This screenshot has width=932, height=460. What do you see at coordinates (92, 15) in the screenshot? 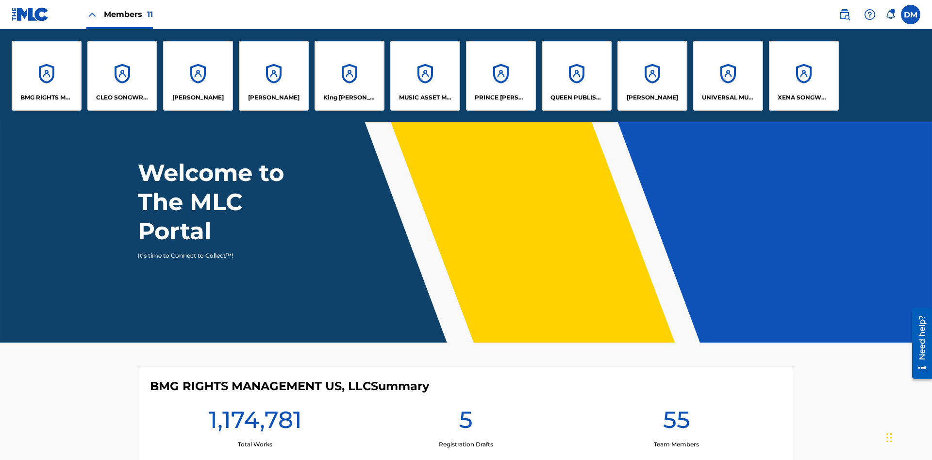
I see `img: Close` at bounding box center [92, 15].